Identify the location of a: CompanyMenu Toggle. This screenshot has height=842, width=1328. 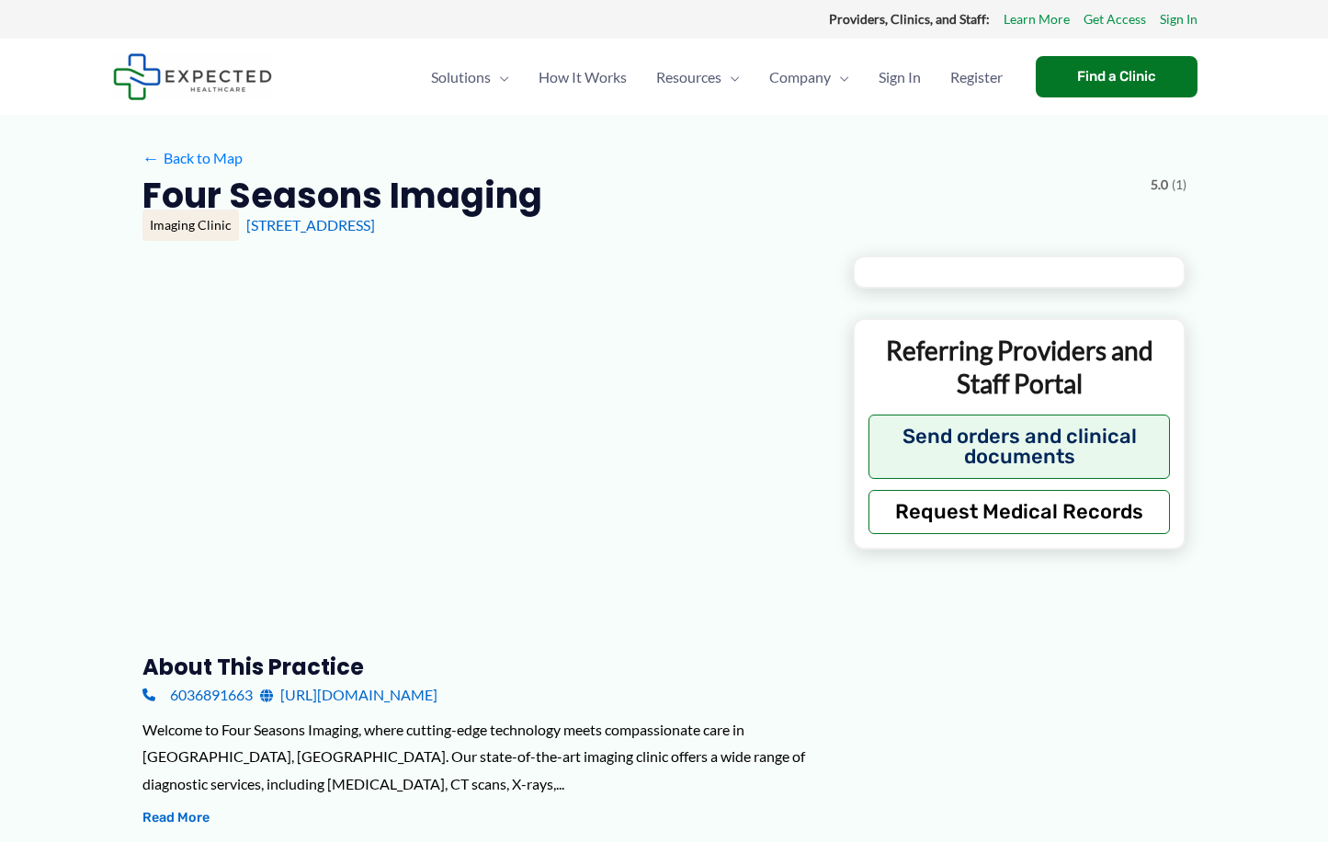
(809, 77).